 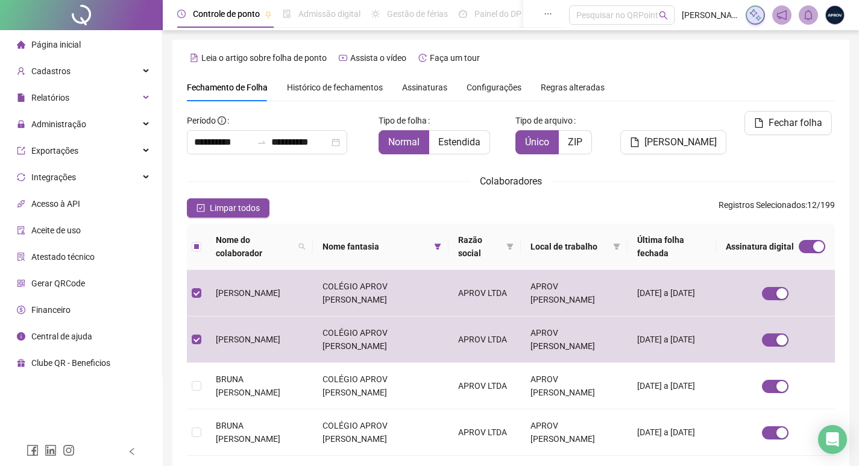 What do you see at coordinates (455, 58) in the screenshot?
I see `span: Faça um tour` at bounding box center [455, 58].